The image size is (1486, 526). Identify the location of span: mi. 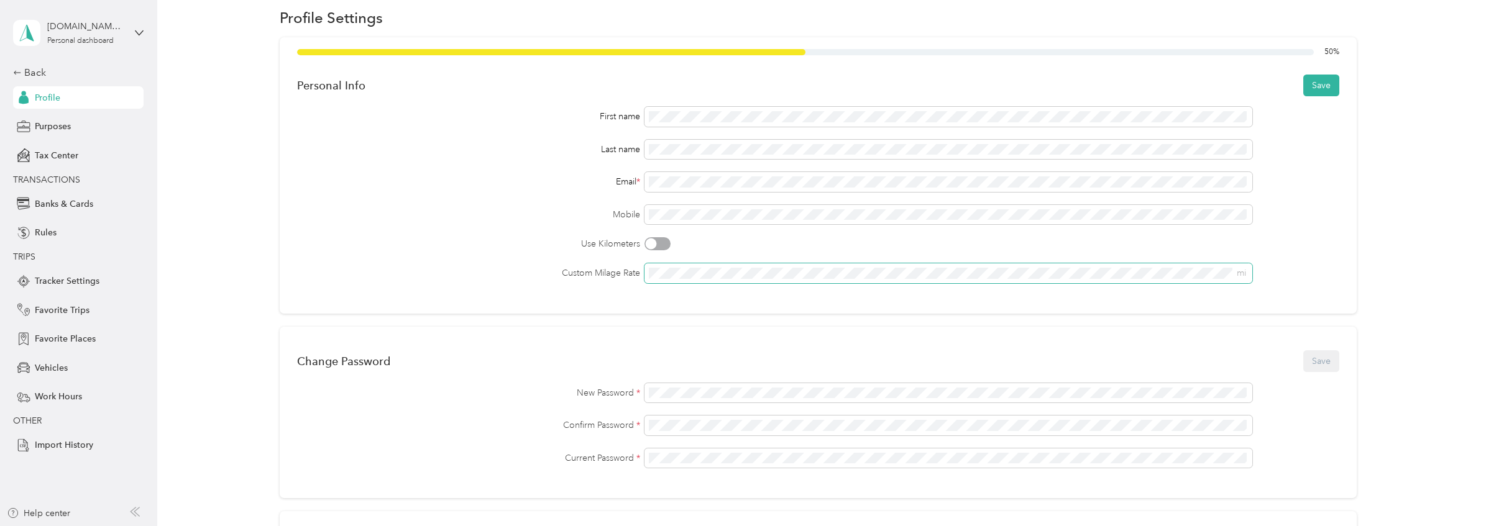
(1241, 273).